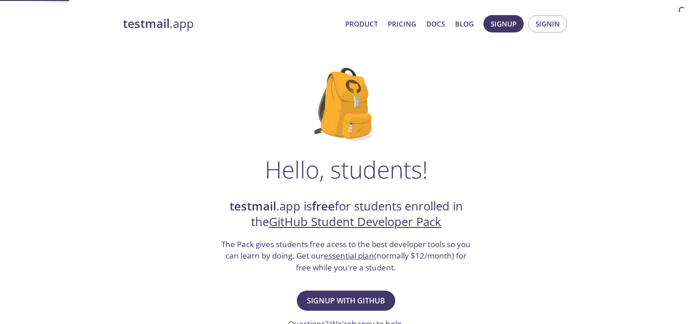 The image size is (692, 324). Describe the element at coordinates (346, 300) in the screenshot. I see `span: Signup with GitHub` at that location.